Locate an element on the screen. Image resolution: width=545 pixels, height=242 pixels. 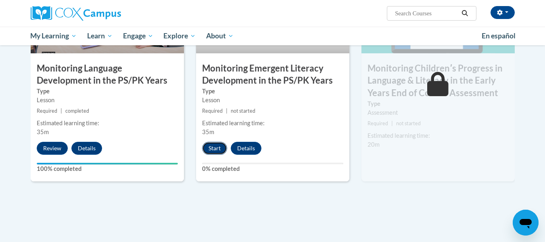
img: Cox Campus is located at coordinates (76, 13).